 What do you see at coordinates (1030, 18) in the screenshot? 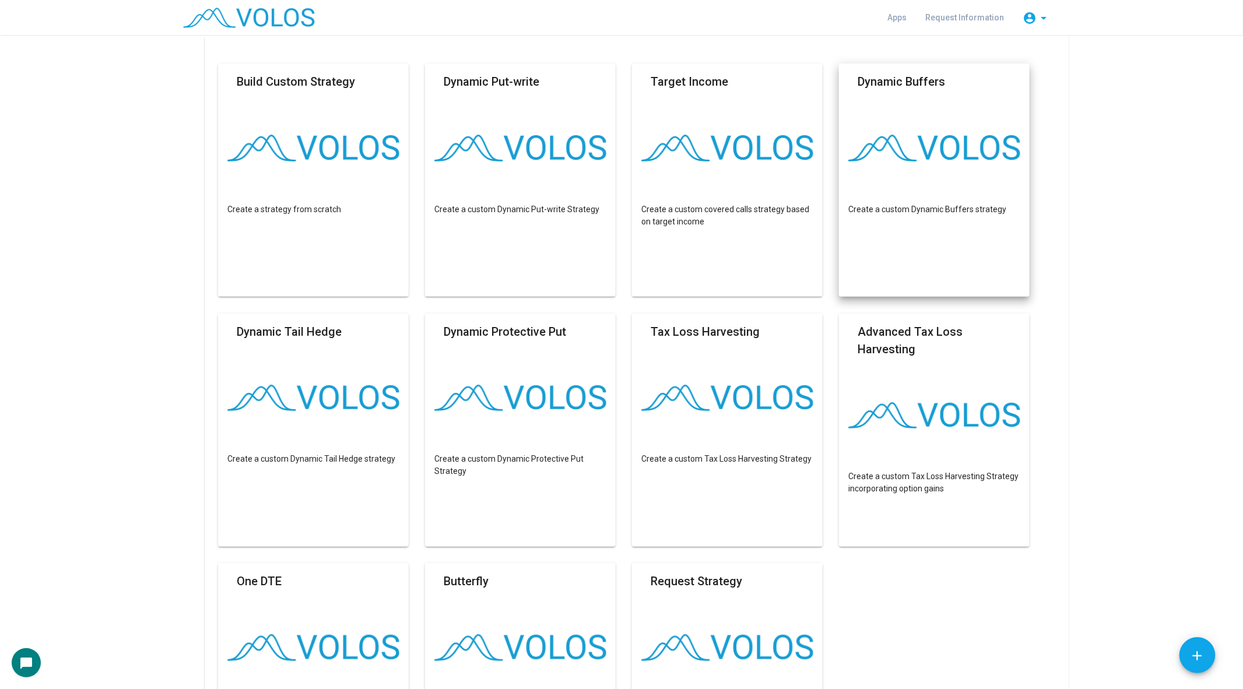
I see `mat-icon: account_circle` at bounding box center [1030, 18].